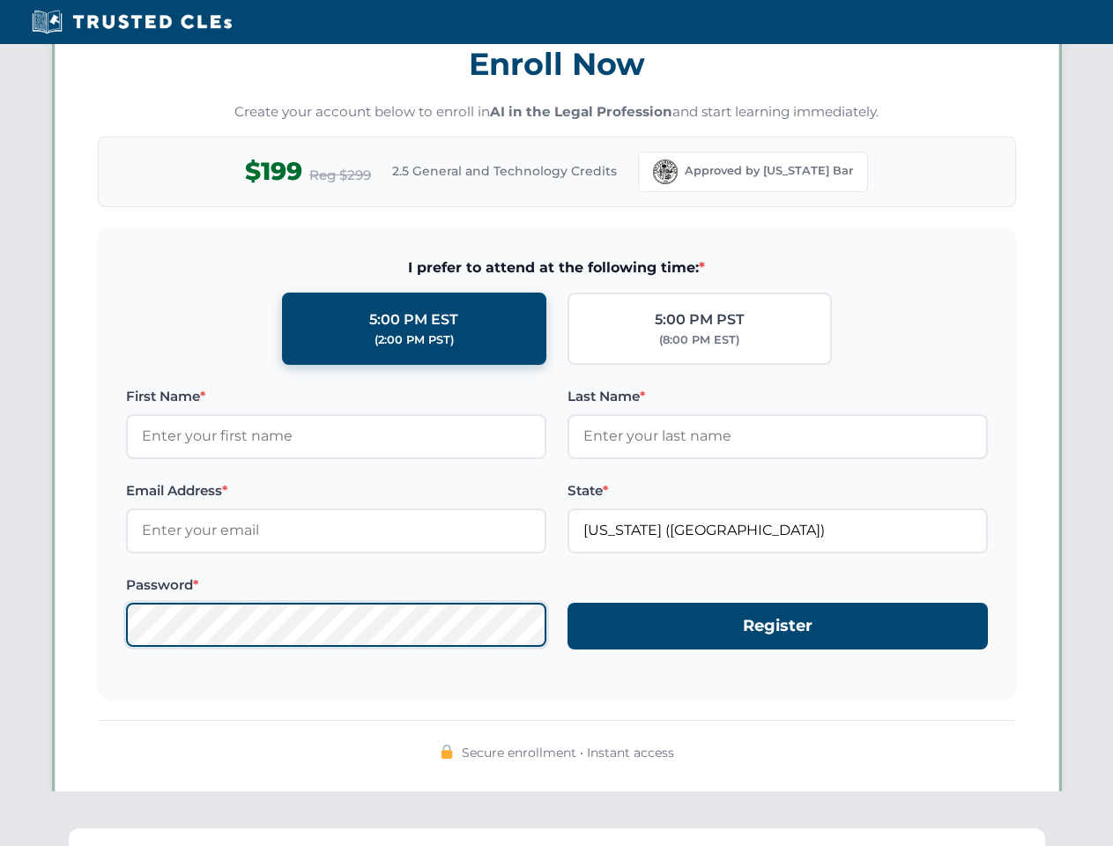  I want to click on span: 2.5 General and Technology Credits, so click(504, 171).